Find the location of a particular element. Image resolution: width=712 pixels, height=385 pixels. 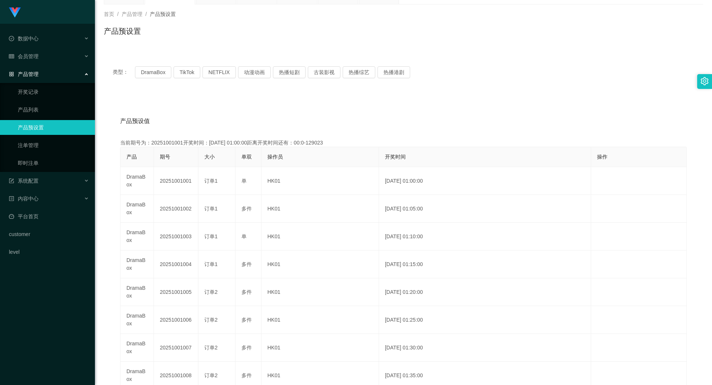

span: 产品预设值 is located at coordinates (135, 121).